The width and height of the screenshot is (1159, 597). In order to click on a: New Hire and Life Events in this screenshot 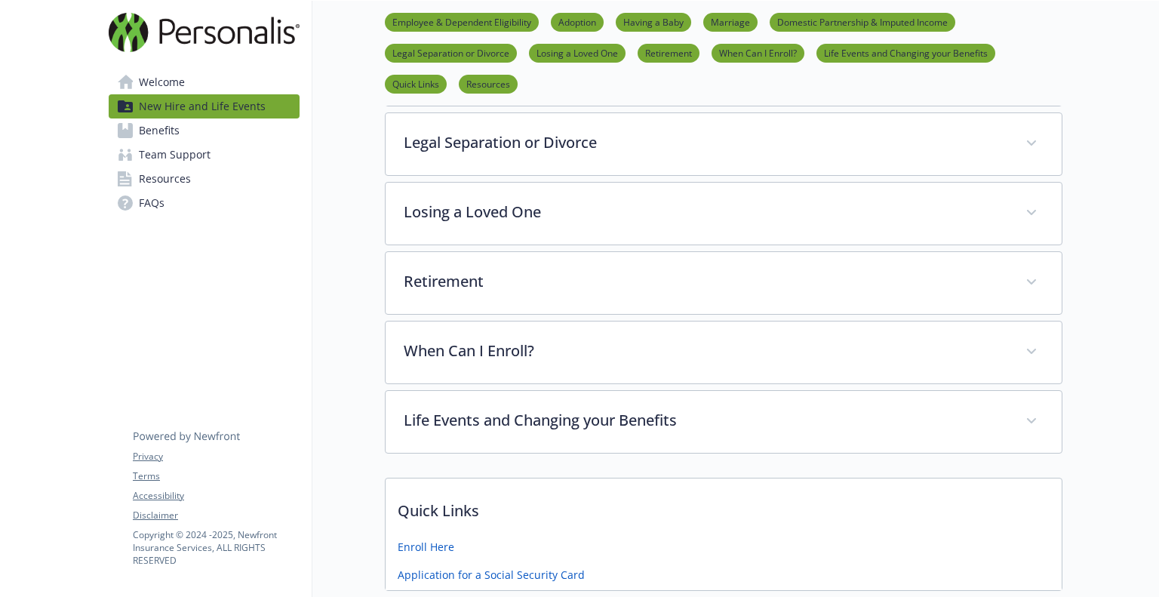, I will do `click(204, 106)`.